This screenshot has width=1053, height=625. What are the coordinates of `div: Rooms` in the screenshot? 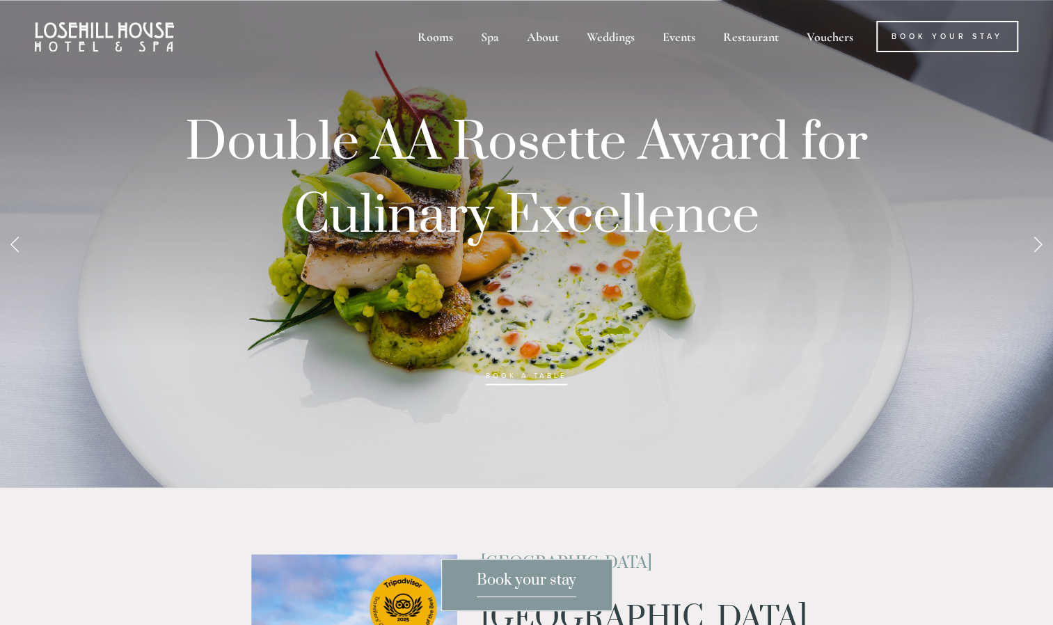 It's located at (435, 36).